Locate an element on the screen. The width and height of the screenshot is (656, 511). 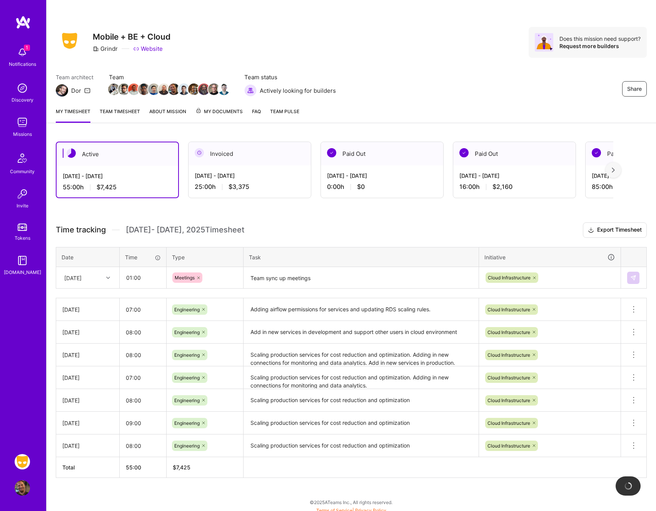
img: right is located at coordinates (614, 170).